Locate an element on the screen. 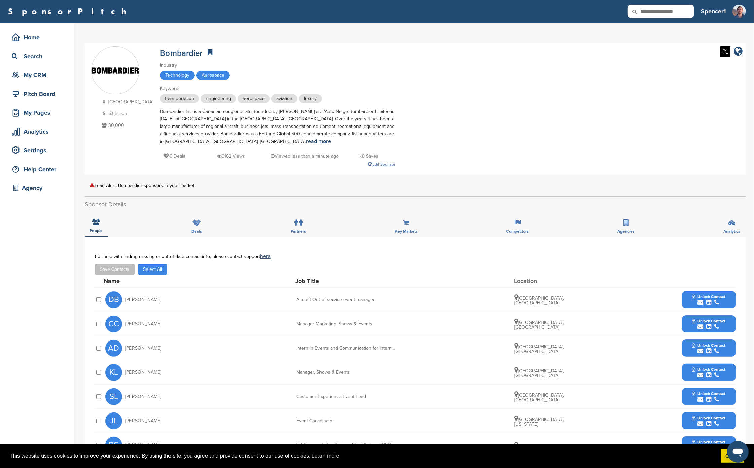 The width and height of the screenshot is (754, 468). p: 30,000 is located at coordinates (126, 125).